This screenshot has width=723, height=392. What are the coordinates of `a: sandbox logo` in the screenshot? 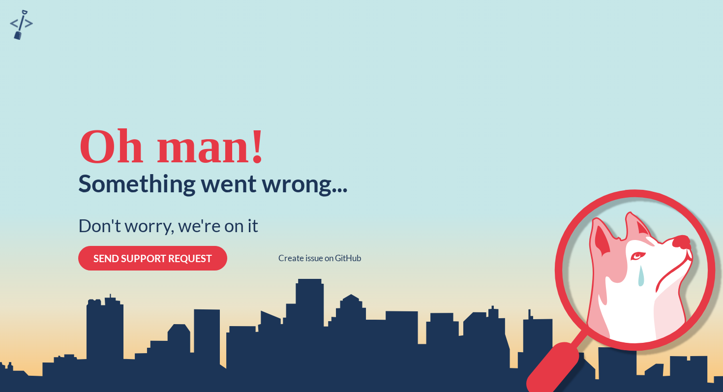 It's located at (21, 26).